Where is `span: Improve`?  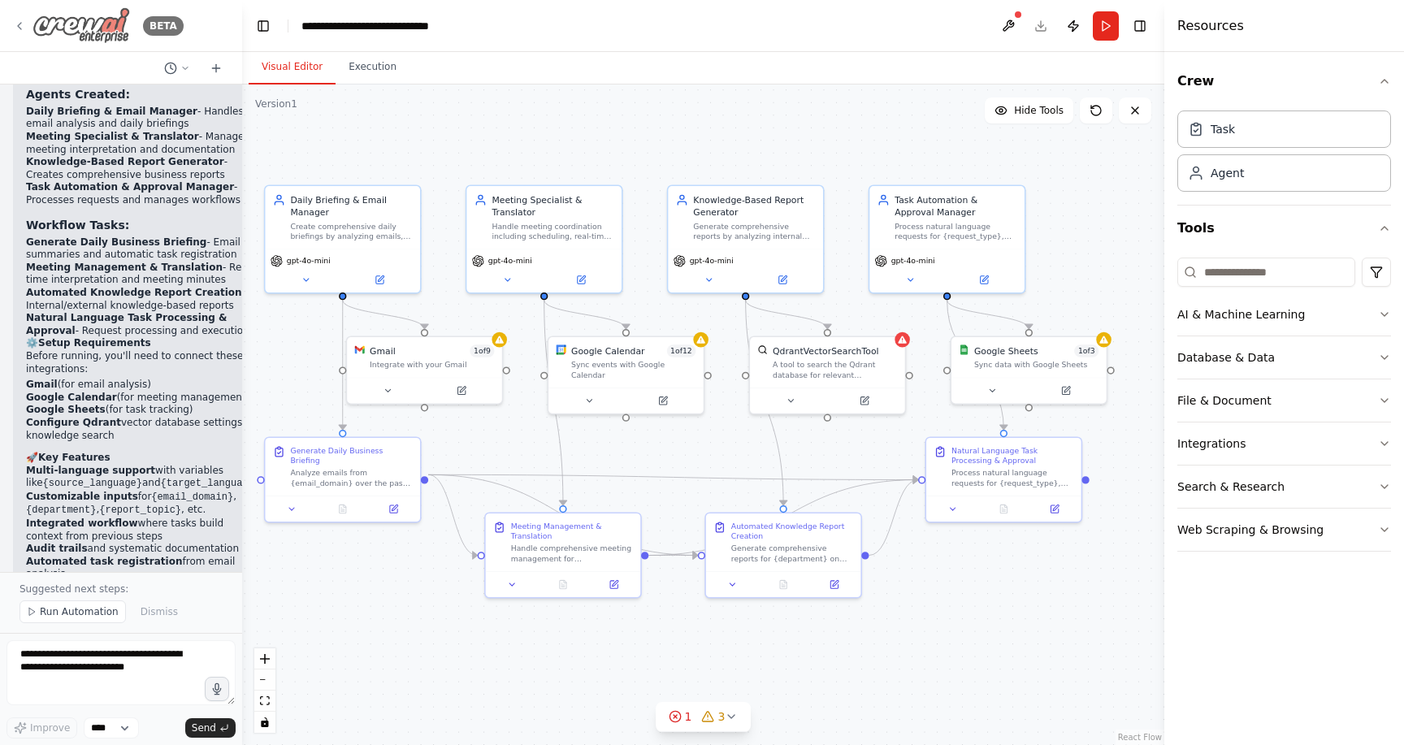 span: Improve is located at coordinates (50, 728).